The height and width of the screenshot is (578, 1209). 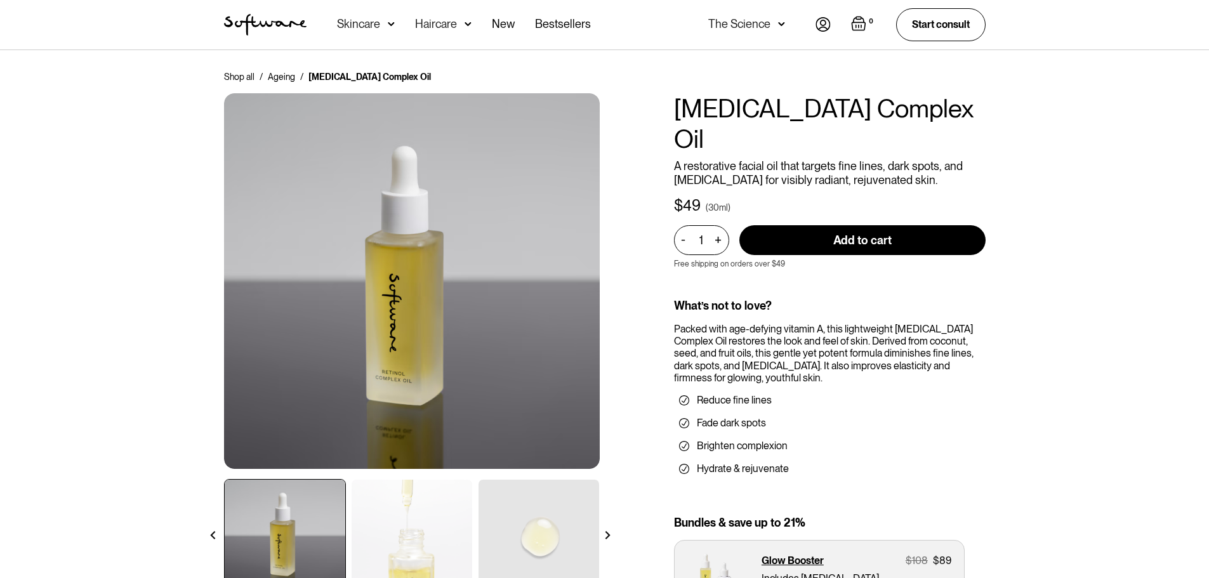 What do you see at coordinates (718, 208) in the screenshot?
I see `div: (30ml)` at bounding box center [718, 208].